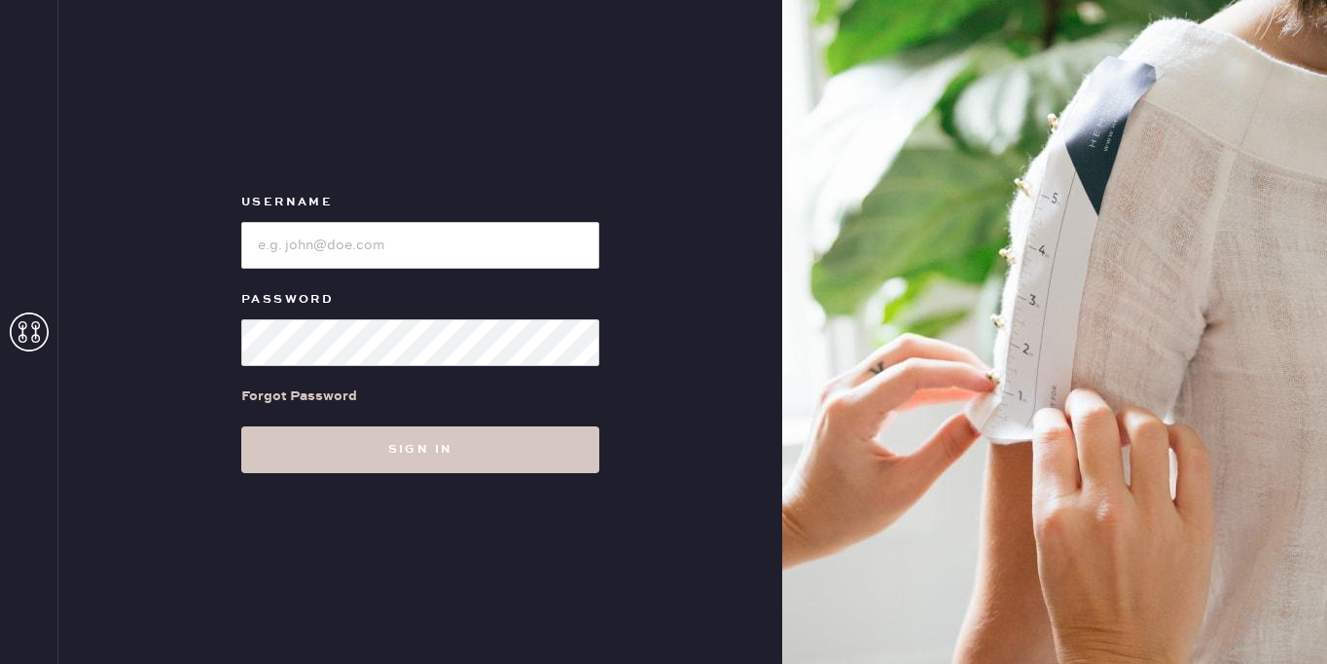 This screenshot has height=664, width=1327. I want to click on div: Forgot Password, so click(299, 396).